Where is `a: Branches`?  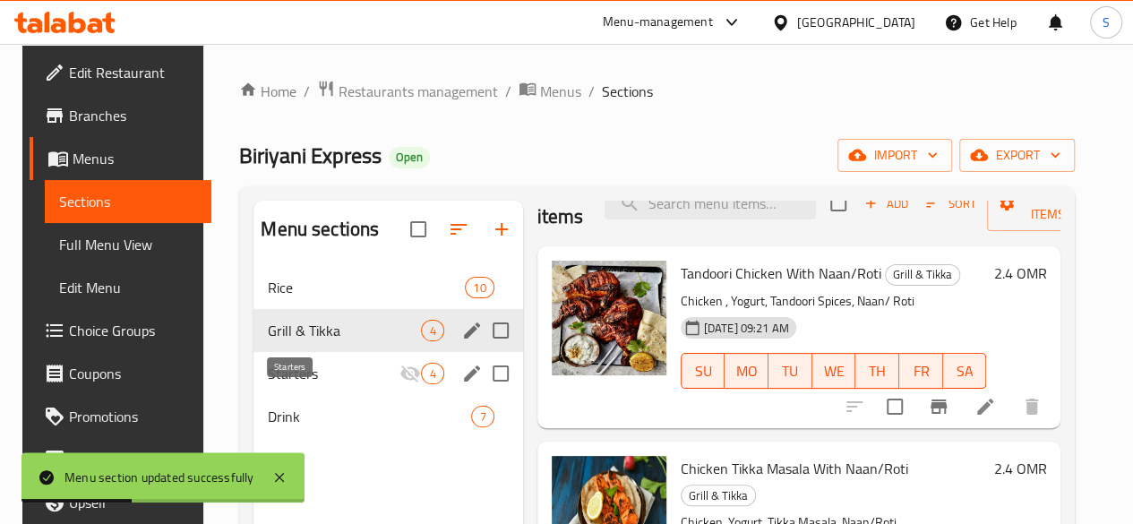
a: Branches is located at coordinates (120, 116).